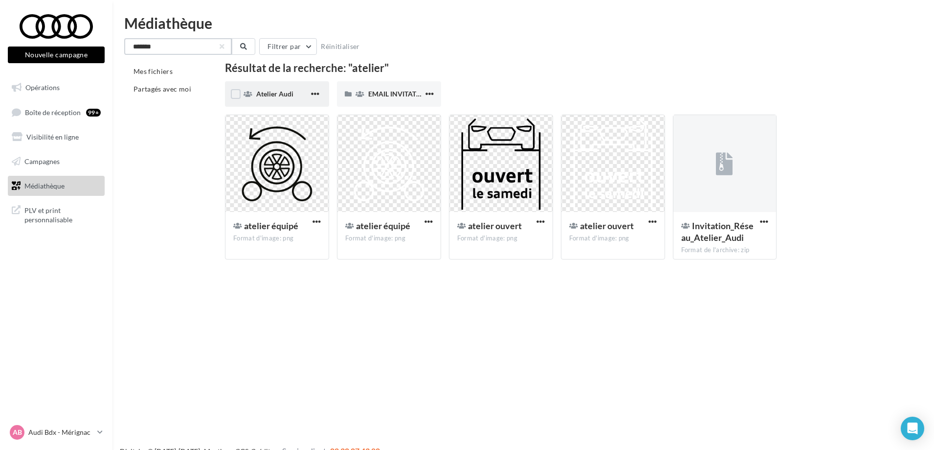 This screenshot has width=934, height=450. I want to click on div: 99+, so click(93, 113).